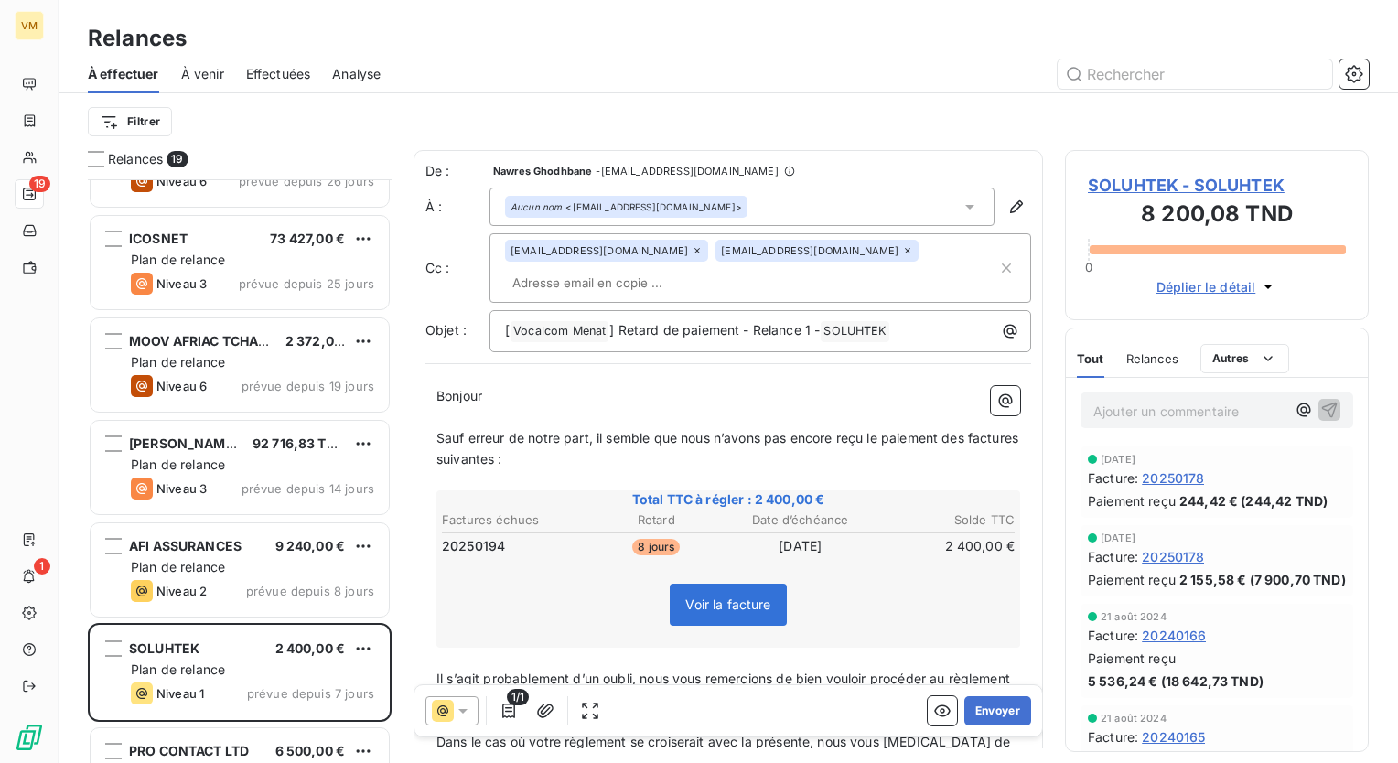  I want to click on span: Sauf erreur de notre part, il semble que nous n’avons pas encore reçu le paiement des factures su..., so click(729, 448).